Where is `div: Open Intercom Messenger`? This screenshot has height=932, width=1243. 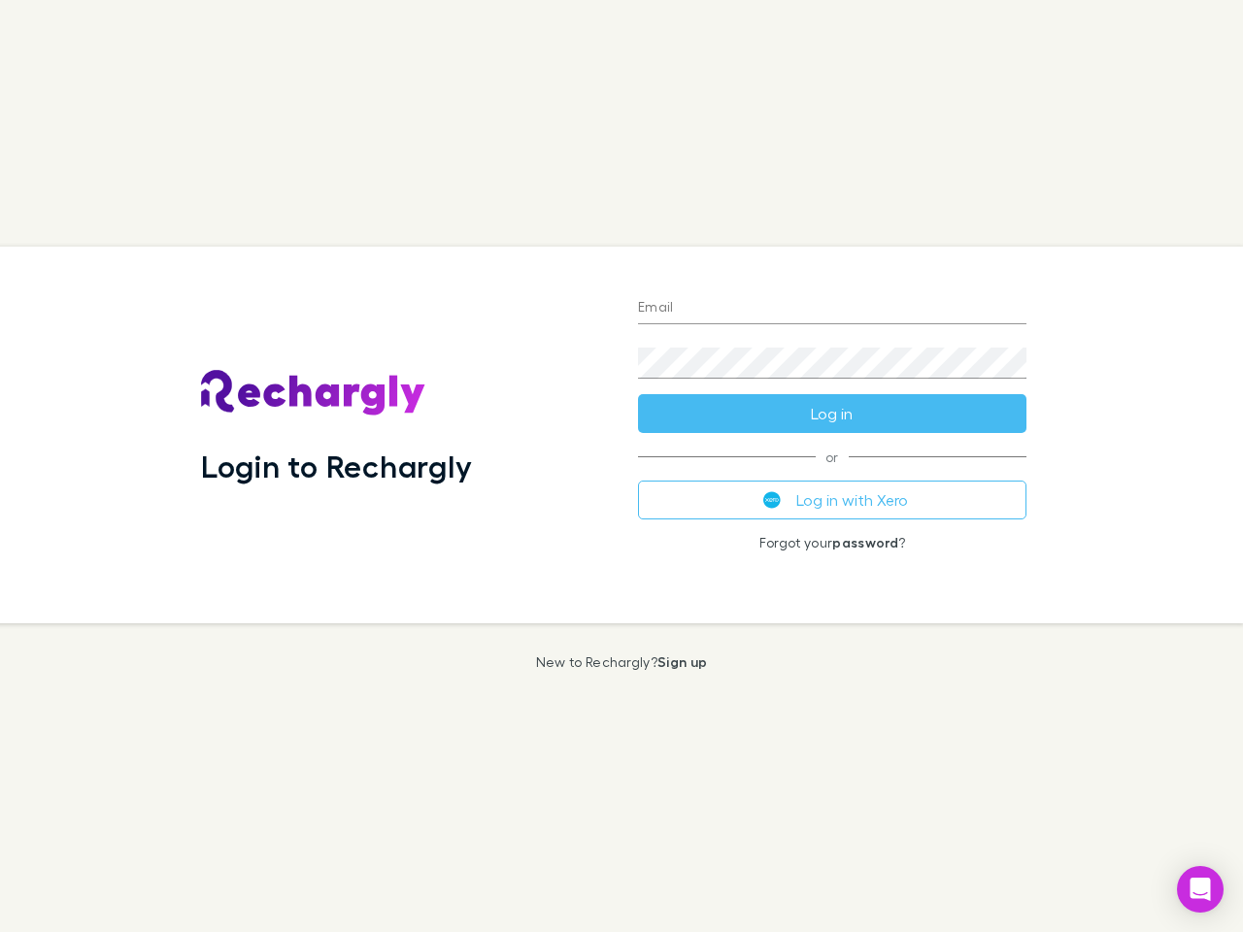 div: Open Intercom Messenger is located at coordinates (1200, 890).